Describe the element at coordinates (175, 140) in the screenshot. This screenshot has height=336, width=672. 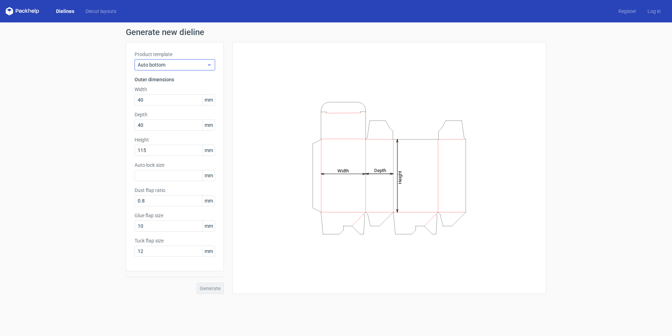
I see `label: Height` at that location.